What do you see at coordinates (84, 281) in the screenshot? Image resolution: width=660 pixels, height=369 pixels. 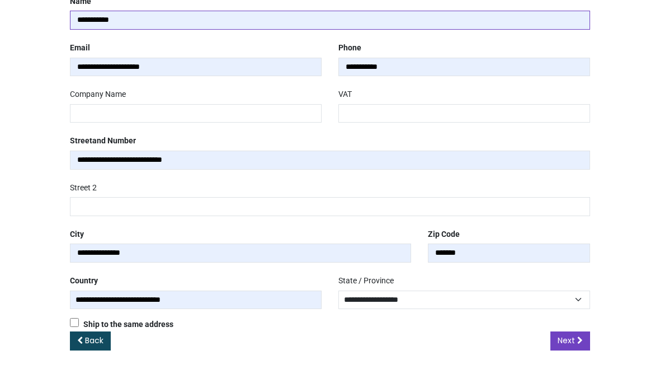 I see `label: Country` at bounding box center [84, 281].